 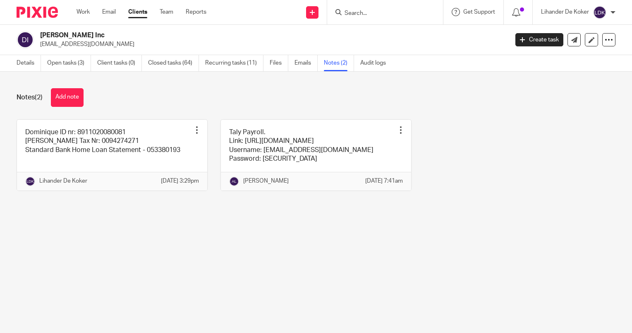 What do you see at coordinates (109, 12) in the screenshot?
I see `a: Email` at bounding box center [109, 12].